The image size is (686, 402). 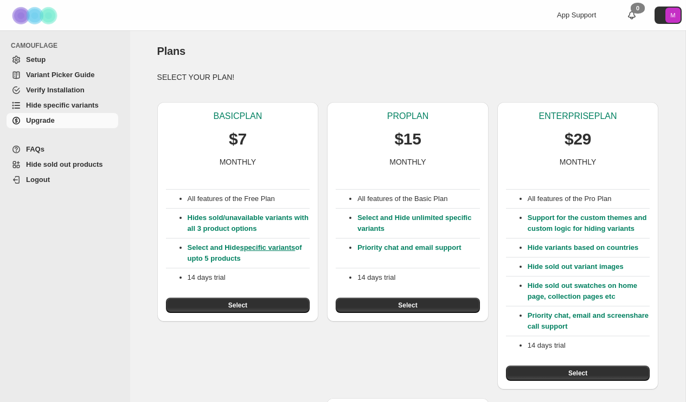 What do you see at coordinates (589, 223) in the screenshot?
I see `p: Support for the custom themes and custom logic for hiding variants` at bounding box center [589, 223].